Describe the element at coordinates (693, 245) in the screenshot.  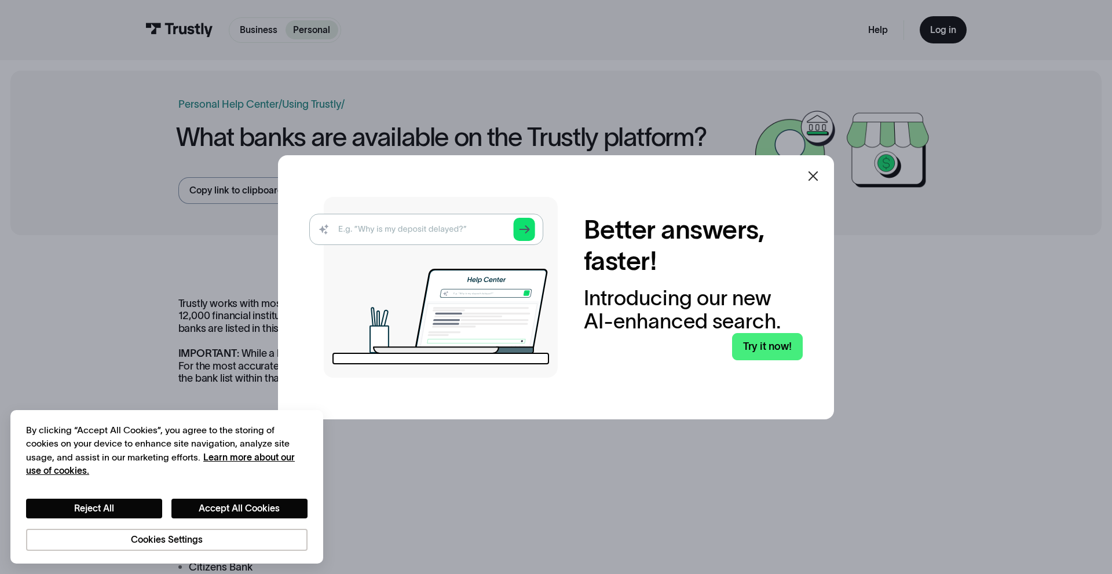
I see `h2: Better answers, faster!` at that location.